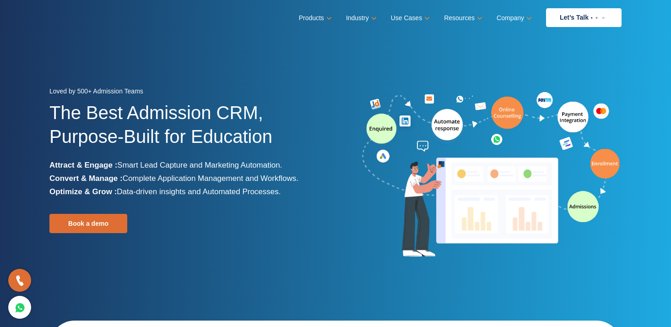  Describe the element at coordinates (83, 165) in the screenshot. I see `b: Attract & Engage :` at that location.